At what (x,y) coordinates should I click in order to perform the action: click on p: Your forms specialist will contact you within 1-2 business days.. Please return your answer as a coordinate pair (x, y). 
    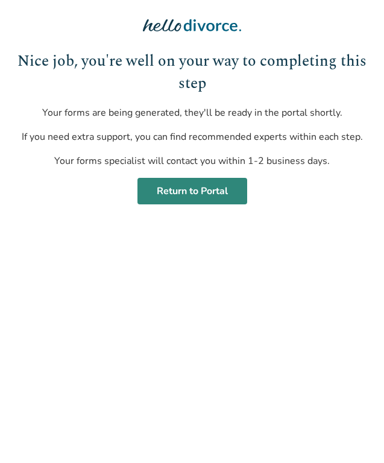
    Looking at the image, I should click on (192, 161).